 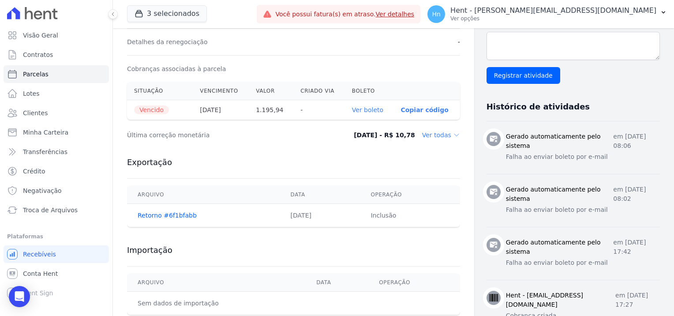 I want to click on a: Minha Carteira, so click(x=56, y=132).